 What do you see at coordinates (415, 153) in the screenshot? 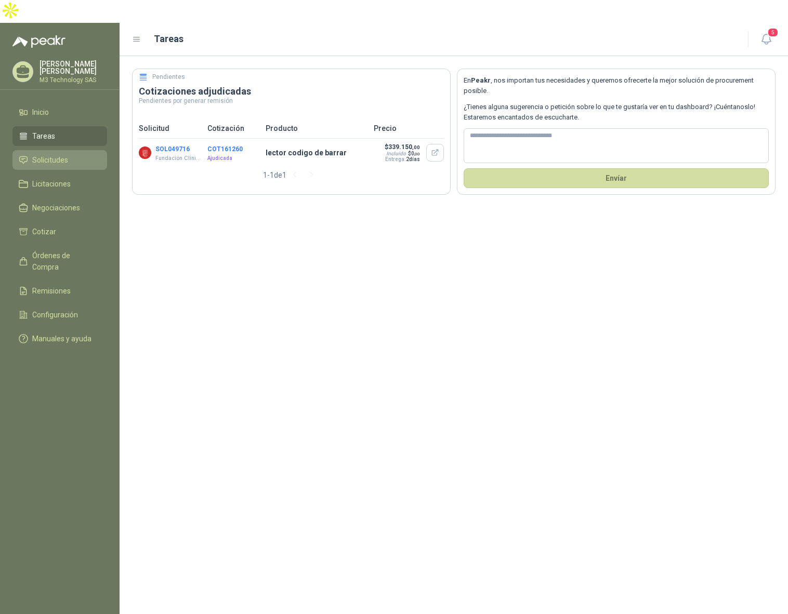
I see `span: 0` at bounding box center [415, 153].